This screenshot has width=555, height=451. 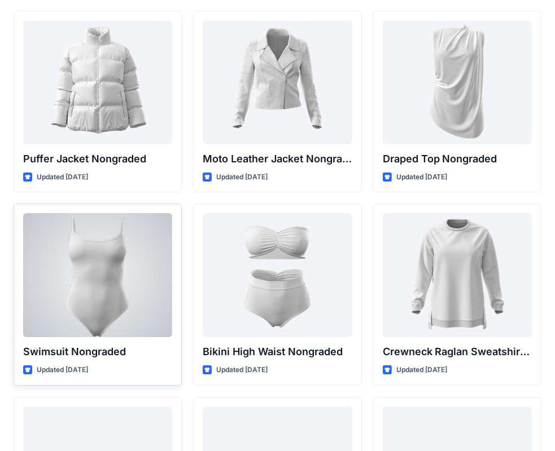 I want to click on a: Puffer Jacket Nongraded, so click(x=98, y=82).